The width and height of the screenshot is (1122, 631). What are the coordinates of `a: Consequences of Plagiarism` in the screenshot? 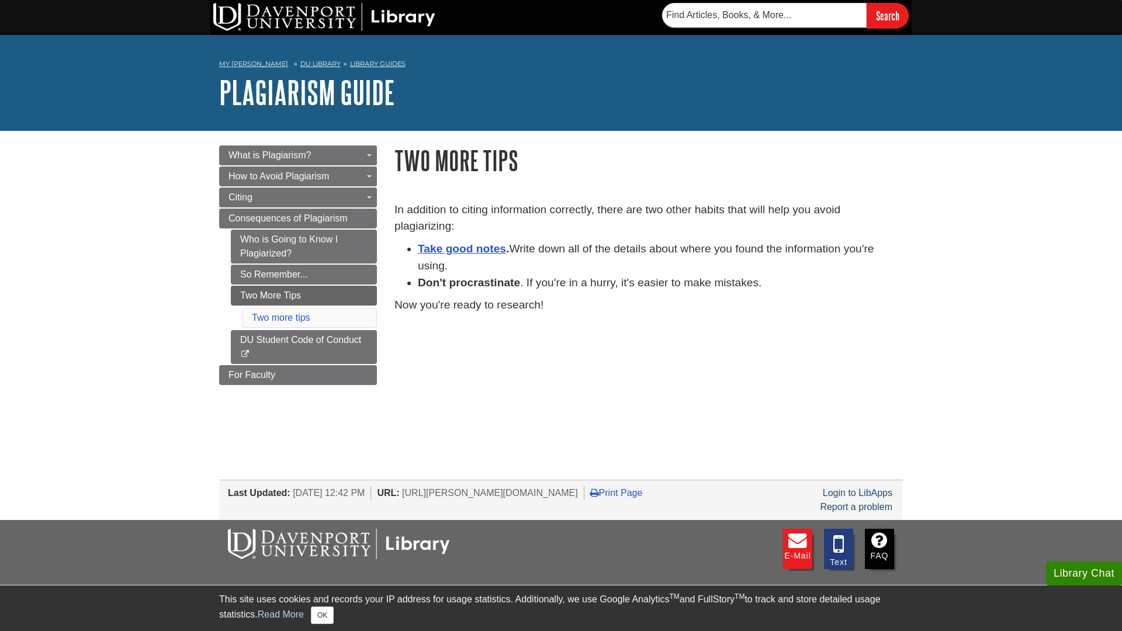 It's located at (298, 219).